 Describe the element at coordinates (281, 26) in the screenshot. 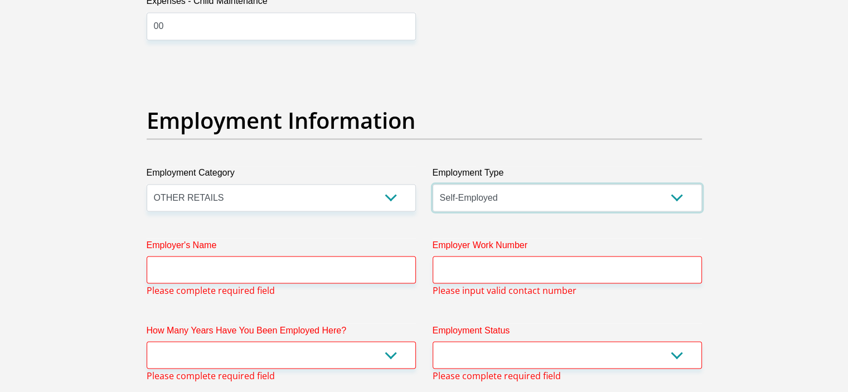

I see `input: Expenses - Child Maintenance` at that location.